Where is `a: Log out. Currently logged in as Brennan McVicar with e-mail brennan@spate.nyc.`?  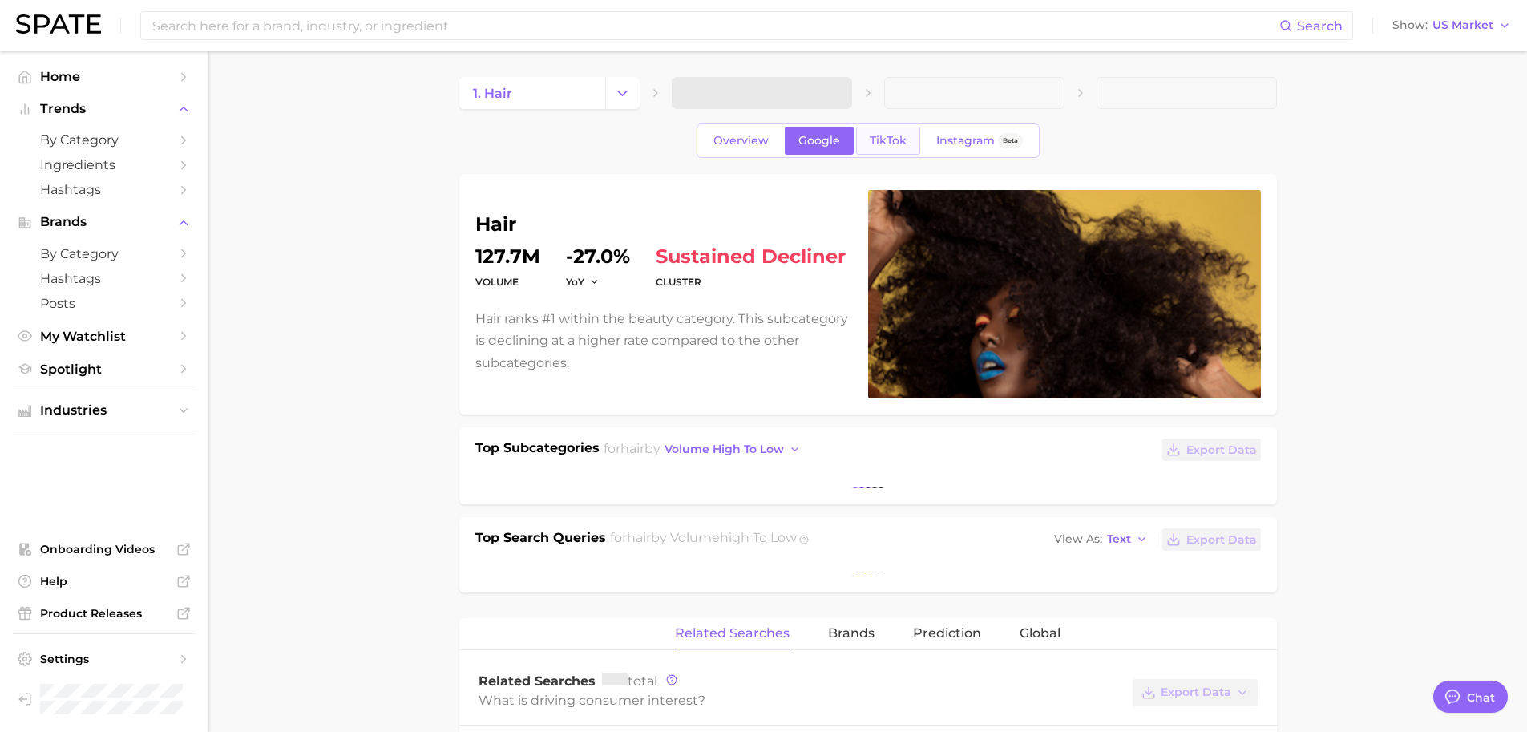
a: Log out. Currently logged in as Brennan McVicar with e-mail brennan@spate.nyc. is located at coordinates (104, 699).